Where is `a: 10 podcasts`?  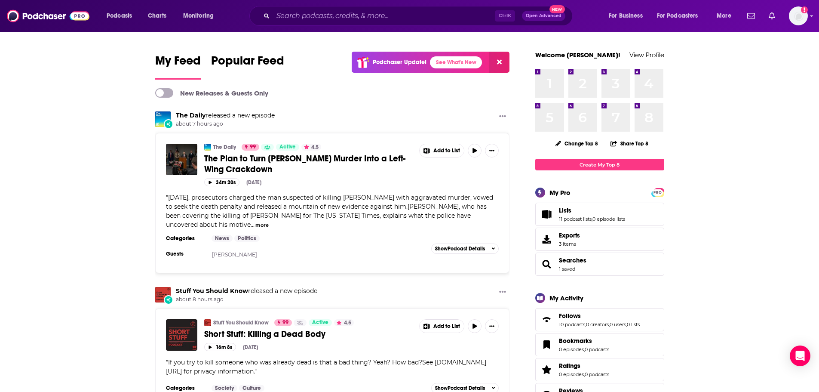 a: 10 podcasts is located at coordinates (572, 324).